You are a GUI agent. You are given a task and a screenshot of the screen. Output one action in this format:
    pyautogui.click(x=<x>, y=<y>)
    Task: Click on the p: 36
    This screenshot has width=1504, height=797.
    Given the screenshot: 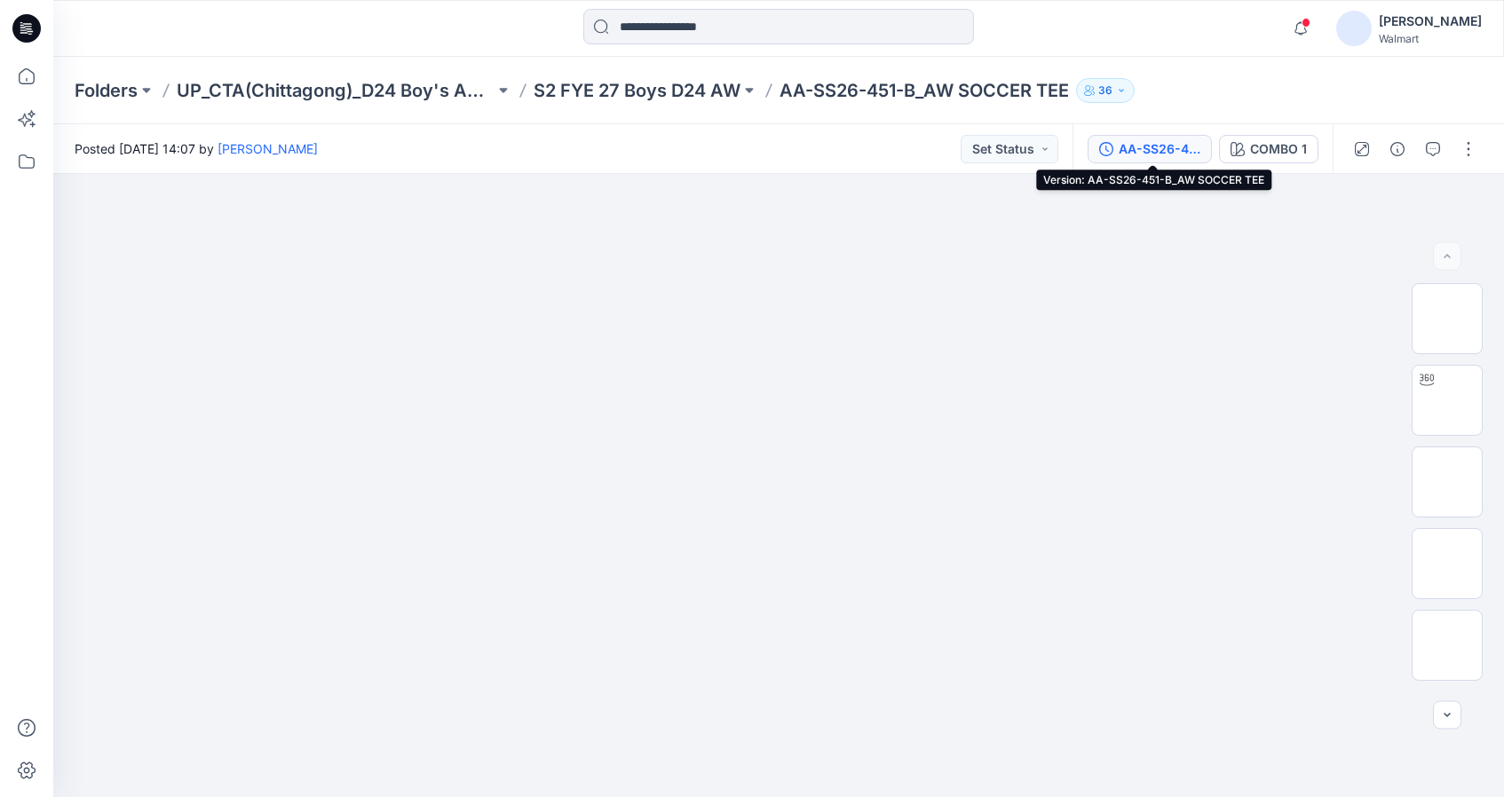 What is the action you would take?
    pyautogui.click(x=1105, y=91)
    